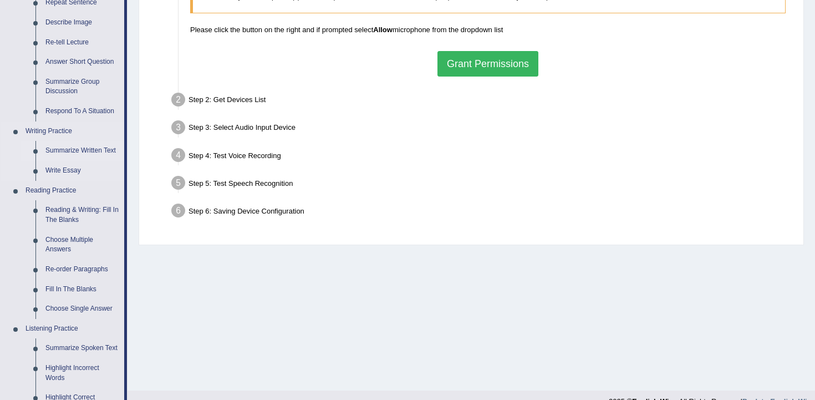 Image resolution: width=815 pixels, height=400 pixels. Describe the element at coordinates (82, 23) in the screenshot. I see `a: Describe Image` at that location.